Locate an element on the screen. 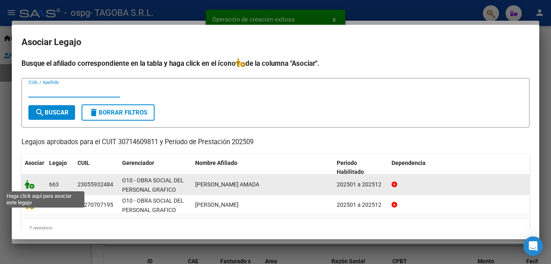 The image size is (551, 264). datatable-header-cell: Periodo Habilitado is located at coordinates (361, 168).